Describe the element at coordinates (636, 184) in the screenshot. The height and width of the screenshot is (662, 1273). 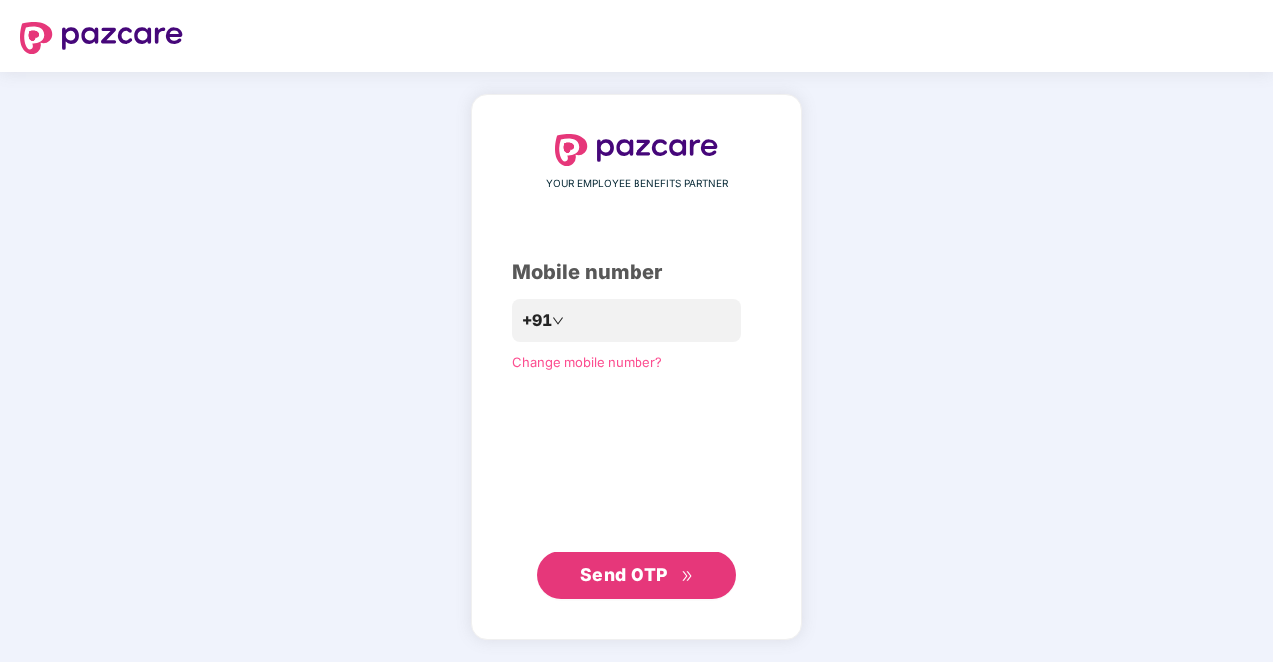
I see `span: YOUR EMPLOYEE BENEFITS PARTNER` at that location.